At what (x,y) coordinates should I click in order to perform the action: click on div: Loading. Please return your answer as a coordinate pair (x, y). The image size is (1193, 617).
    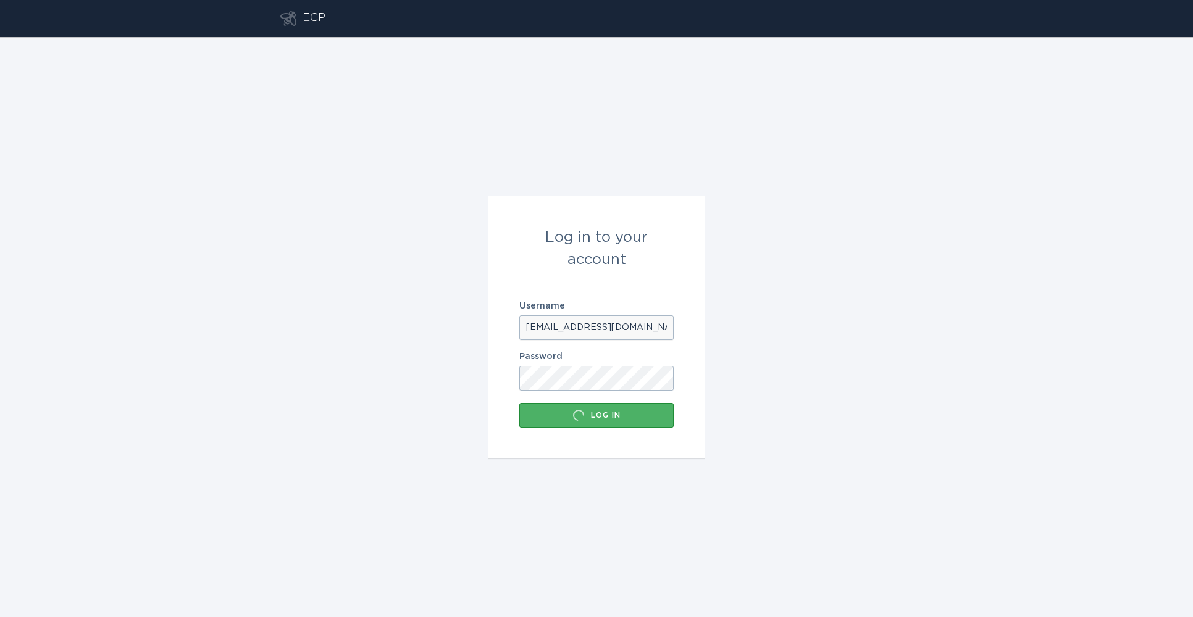
    Looking at the image, I should click on (578, 415).